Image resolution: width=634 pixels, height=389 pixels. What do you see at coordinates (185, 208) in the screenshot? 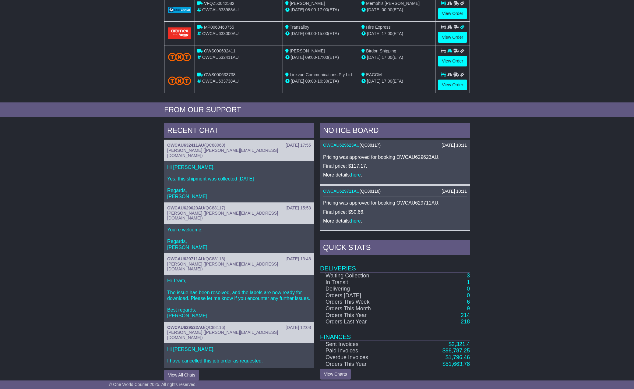
I see `a: OWCAU629623AU` at bounding box center [185, 208].